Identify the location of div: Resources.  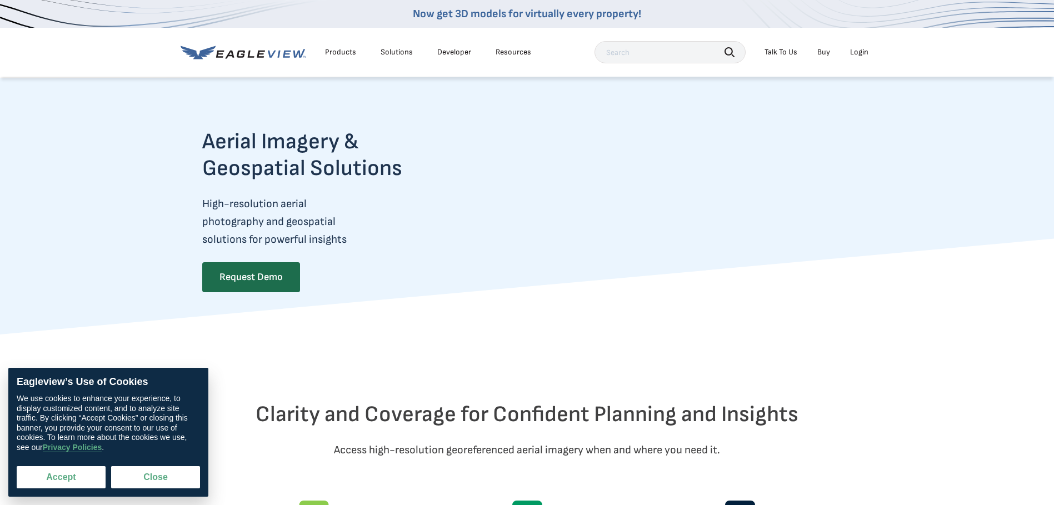
(513, 52).